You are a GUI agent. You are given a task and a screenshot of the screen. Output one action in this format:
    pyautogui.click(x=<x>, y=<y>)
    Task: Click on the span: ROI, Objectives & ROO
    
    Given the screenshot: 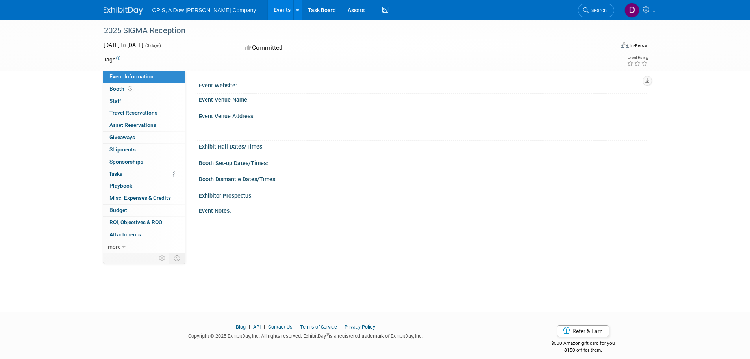 What is the action you would take?
    pyautogui.click(x=136, y=222)
    